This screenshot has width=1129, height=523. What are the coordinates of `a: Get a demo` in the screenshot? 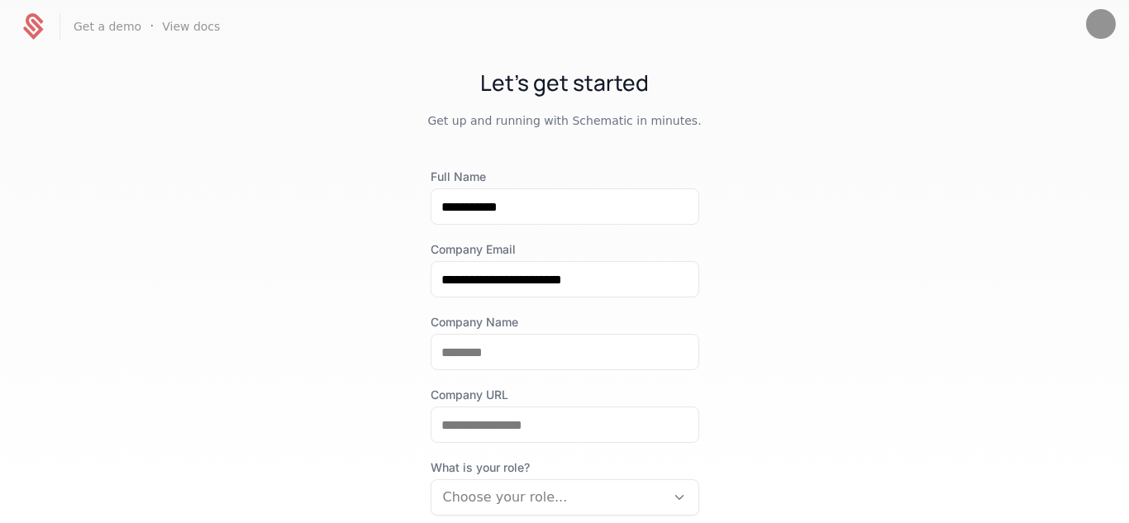 It's located at (107, 26).